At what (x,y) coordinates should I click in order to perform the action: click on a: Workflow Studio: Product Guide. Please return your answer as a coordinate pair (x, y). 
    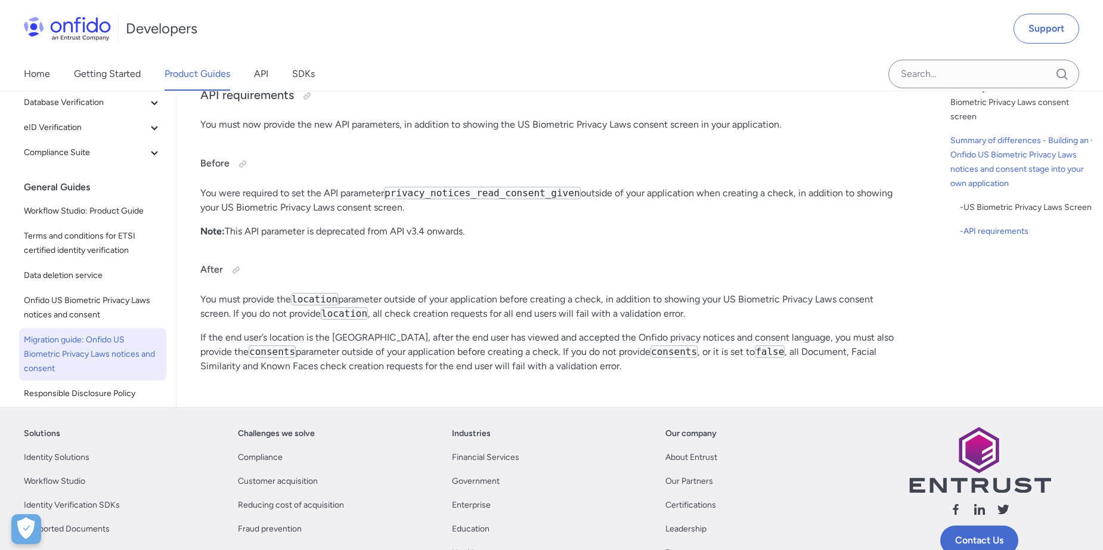
    Looking at the image, I should click on (92, 211).